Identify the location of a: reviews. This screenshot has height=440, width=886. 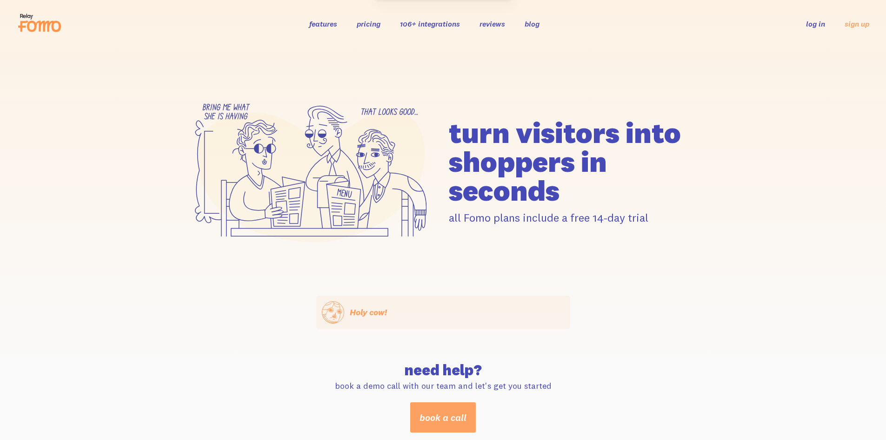
(492, 24).